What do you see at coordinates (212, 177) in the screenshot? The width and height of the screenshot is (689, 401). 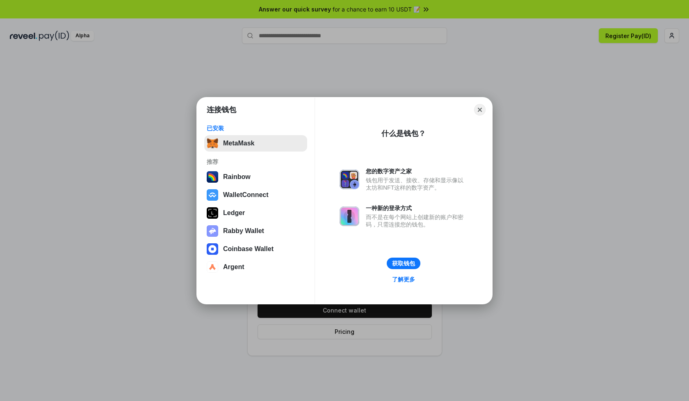 I see `img: svg+xml,%3Csvg%20width%3D%22120%22%20height%3D%22120%22%20viewBox%3D%220%200%20120%20120%22%20fil...` at bounding box center [212, 177].